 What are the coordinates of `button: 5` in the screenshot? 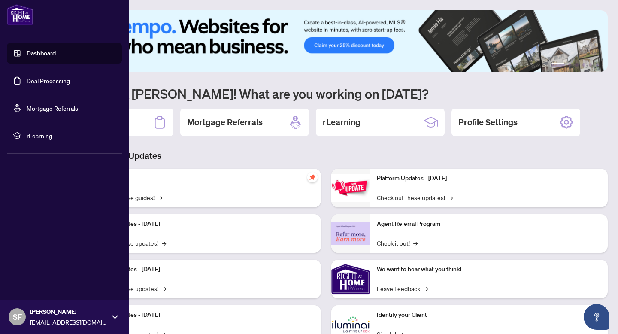 It's located at (591, 65).